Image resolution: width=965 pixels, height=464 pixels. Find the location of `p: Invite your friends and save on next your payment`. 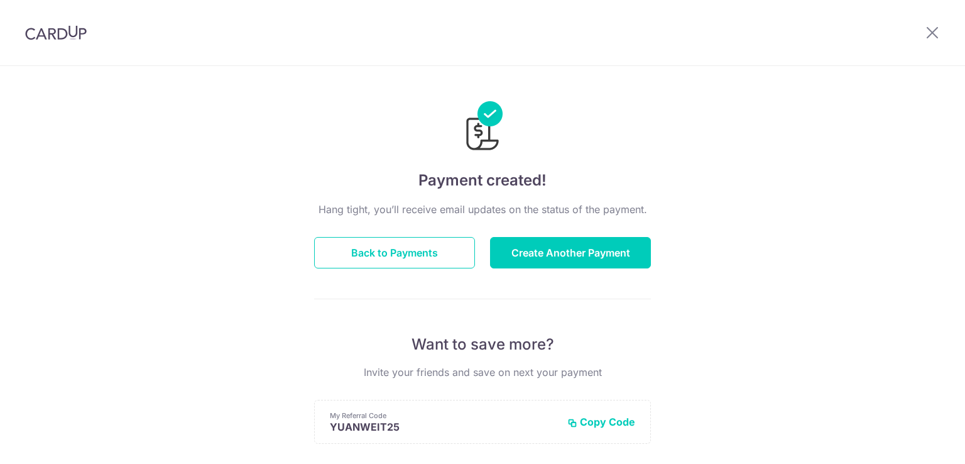

p: Invite your friends and save on next your payment is located at coordinates (483, 372).